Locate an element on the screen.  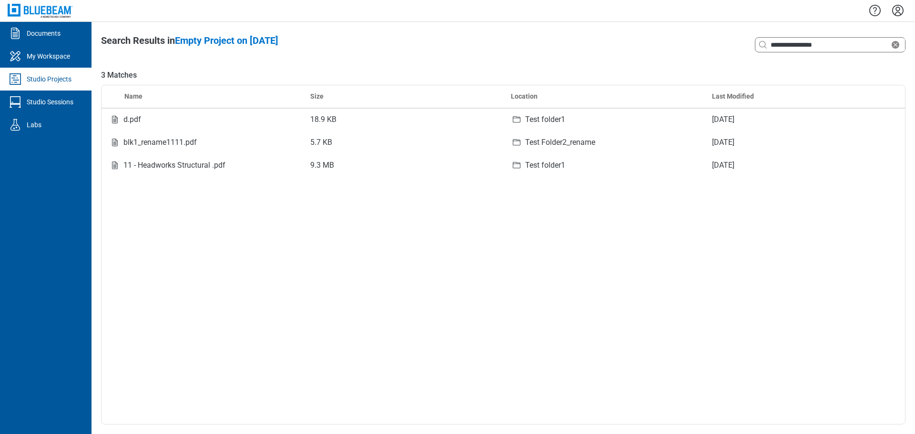
td: 9.3 MB is located at coordinates (403, 165).